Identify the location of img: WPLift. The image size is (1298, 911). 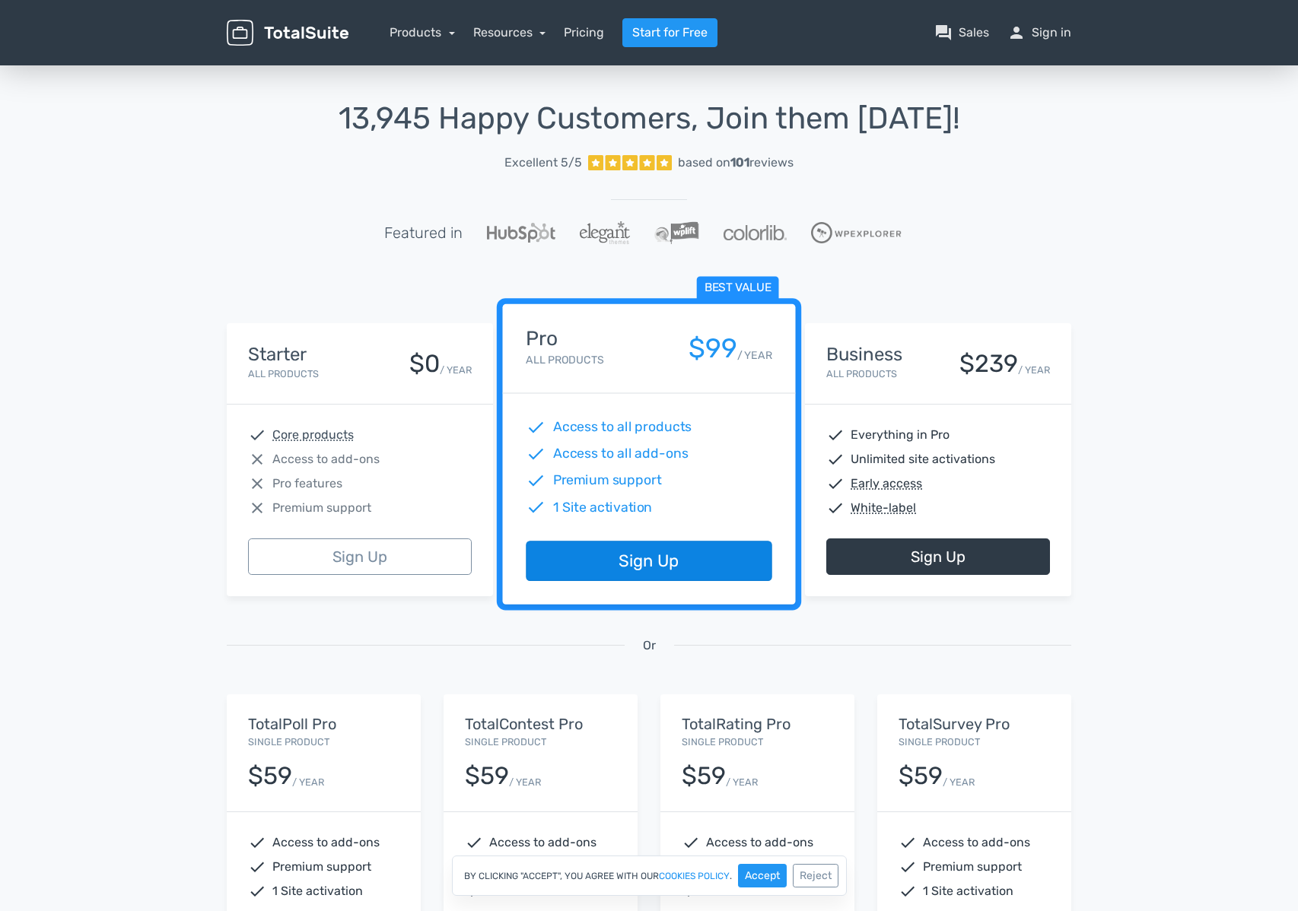
(676, 233).